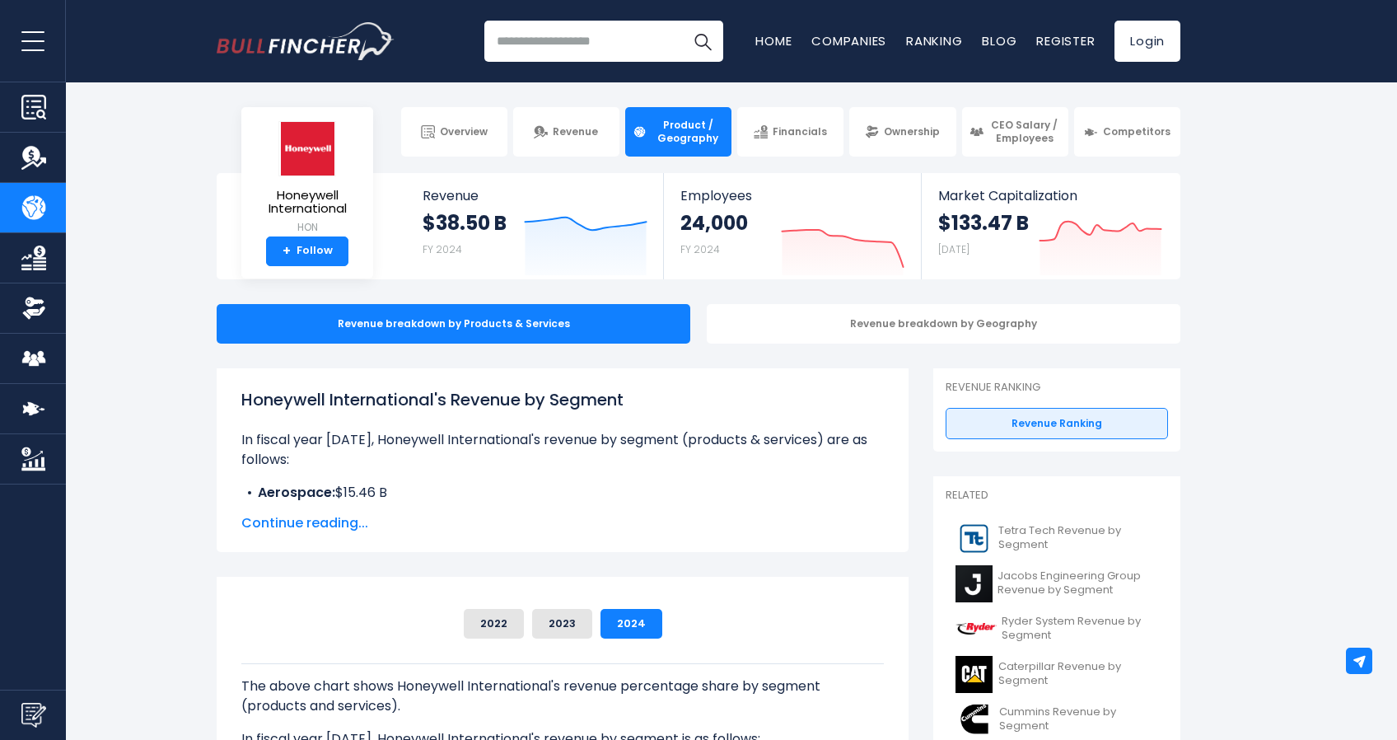 The height and width of the screenshot is (740, 1397). What do you see at coordinates (1078, 538) in the screenshot?
I see `span: Tetra Tech Revenue by Segment` at bounding box center [1078, 538].